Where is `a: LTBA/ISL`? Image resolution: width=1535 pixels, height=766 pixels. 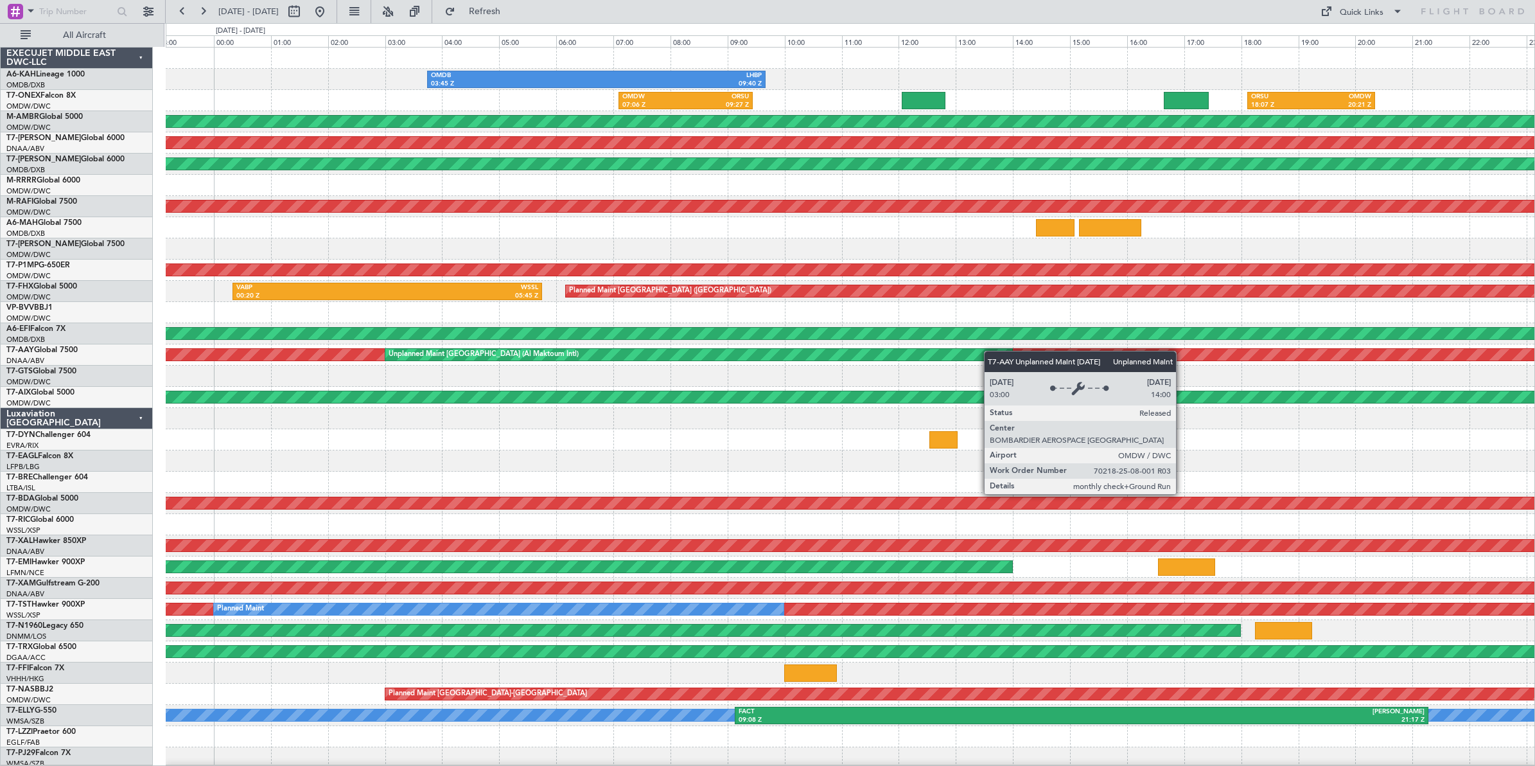
a: LTBA/ISL is located at coordinates (21, 488).